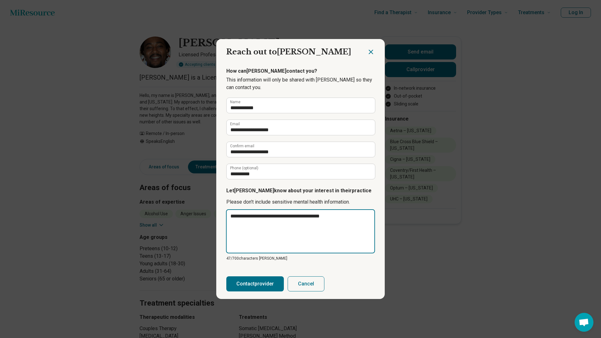 This screenshot has width=601, height=338. Describe the element at coordinates (242, 146) in the screenshot. I see `label: Confirm email` at that location.